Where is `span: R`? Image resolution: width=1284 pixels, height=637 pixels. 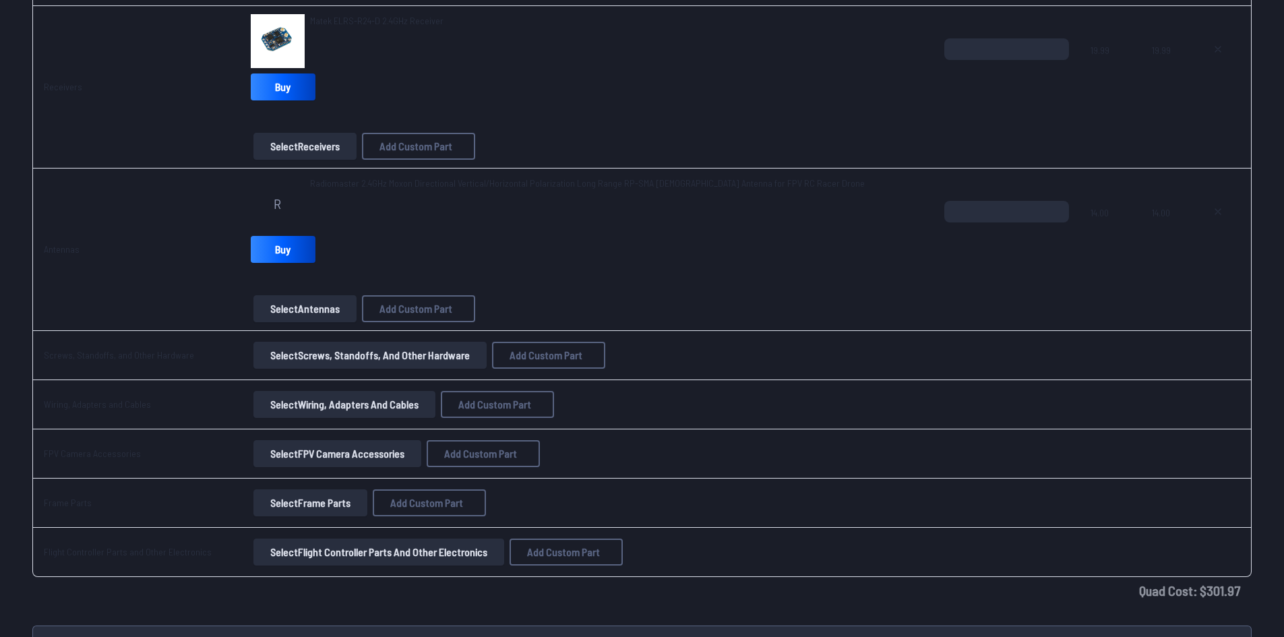
span: R is located at coordinates (277, 204).